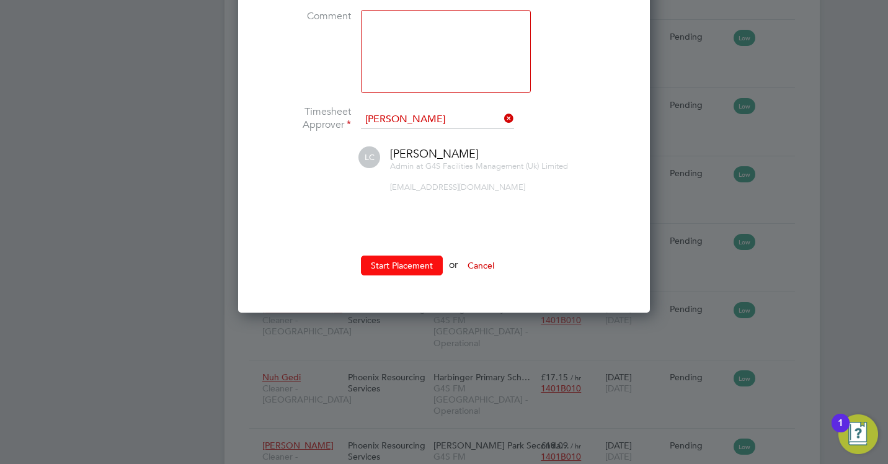  Describe the element at coordinates (444, 272) in the screenshot. I see `li: or` at that location.